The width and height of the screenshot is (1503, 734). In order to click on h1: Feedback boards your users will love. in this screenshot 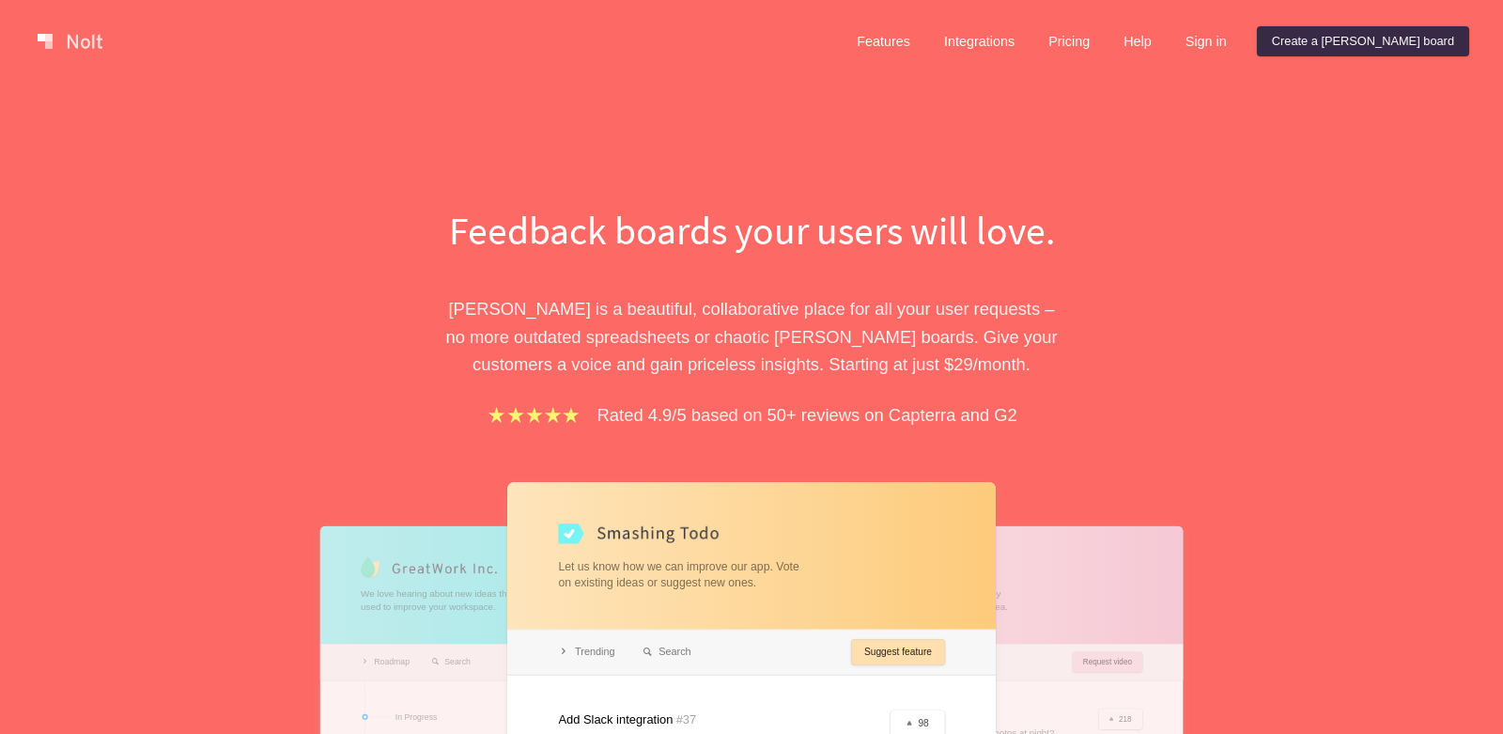, I will do `click(752, 230)`.